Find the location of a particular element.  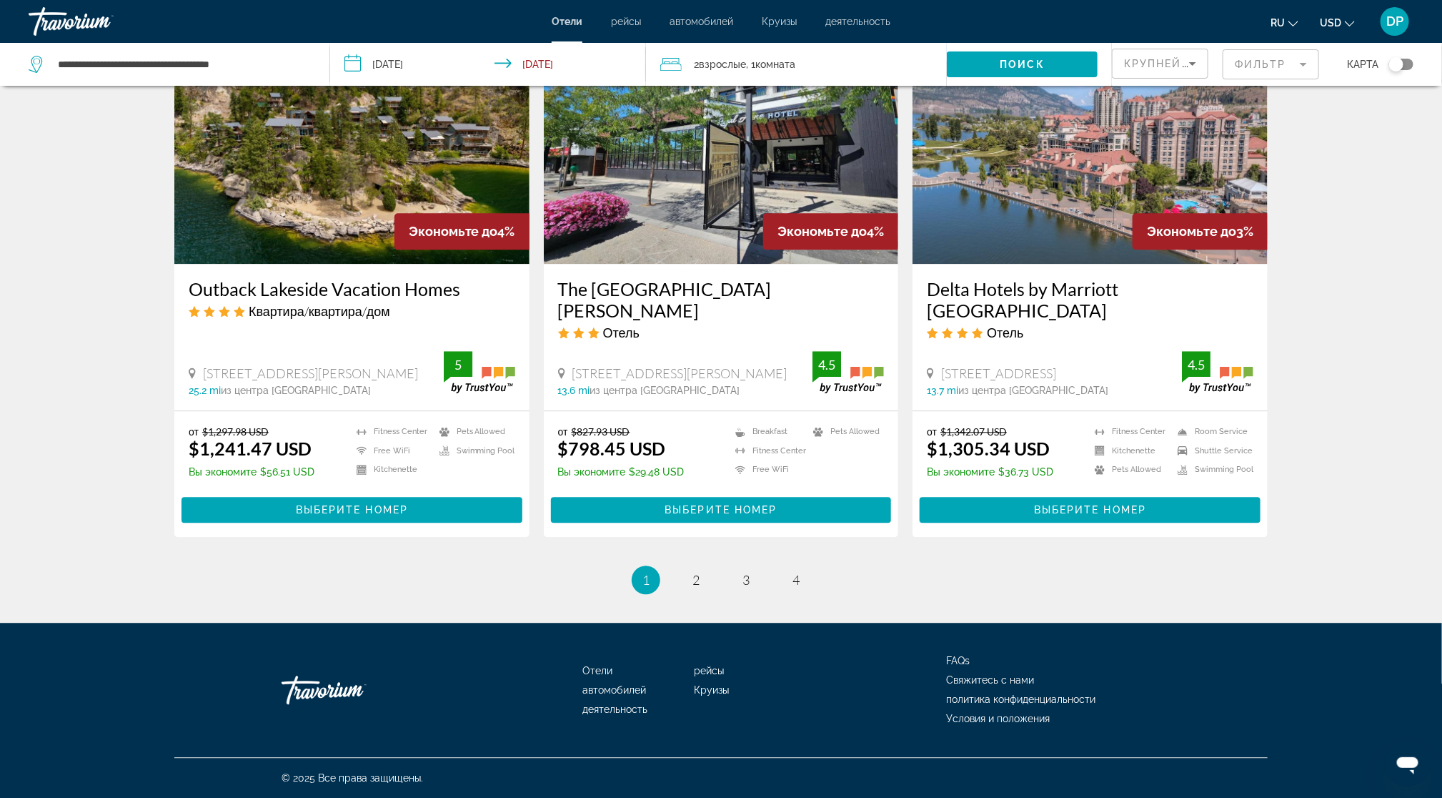

button: Change currency is located at coordinates (1337, 22).